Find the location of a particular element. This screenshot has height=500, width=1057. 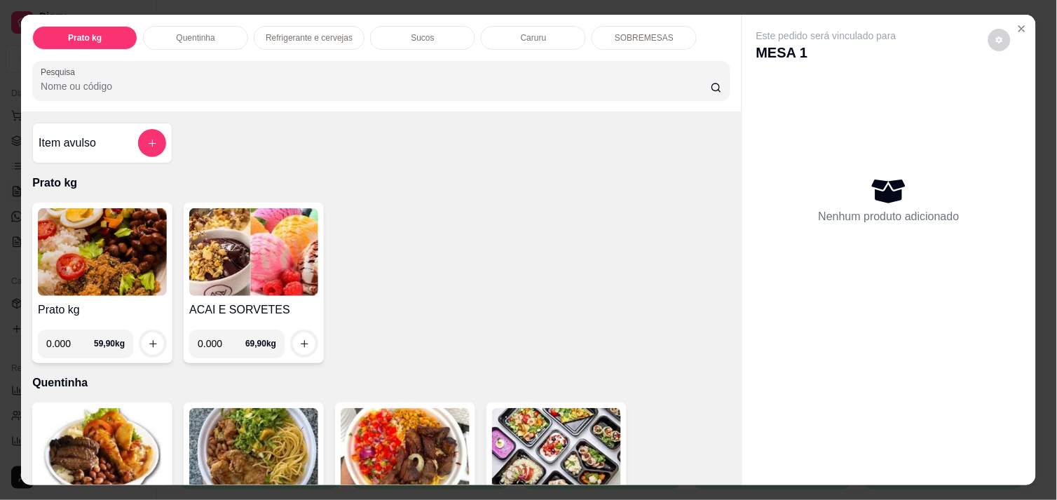

p: Nenhum produto adicionado is located at coordinates (889, 217).